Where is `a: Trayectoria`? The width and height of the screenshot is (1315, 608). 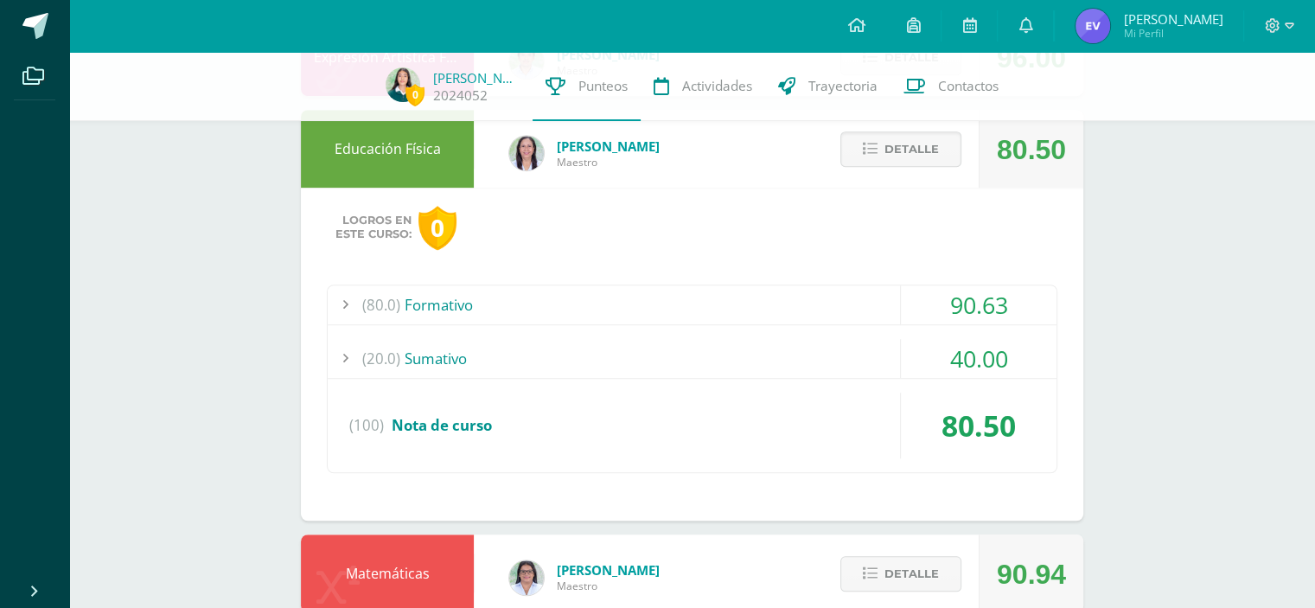
a: Trayectoria is located at coordinates (828, 86).